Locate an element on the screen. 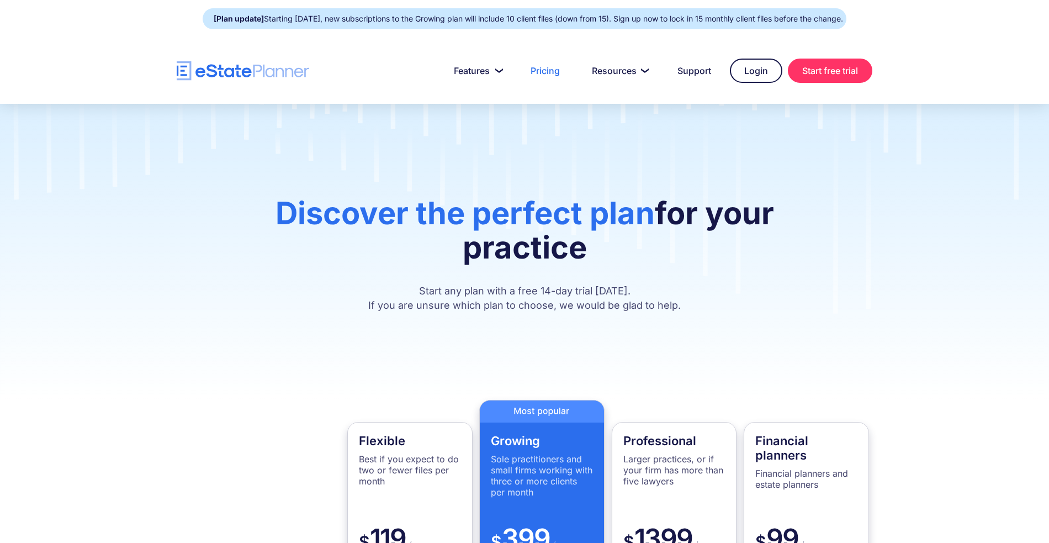 The image size is (1049, 543). a: Start free trial is located at coordinates (830, 71).